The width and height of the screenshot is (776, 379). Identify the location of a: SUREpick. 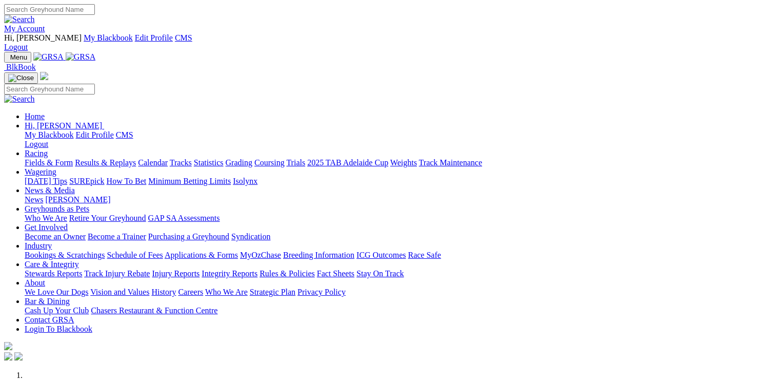
(87, 181).